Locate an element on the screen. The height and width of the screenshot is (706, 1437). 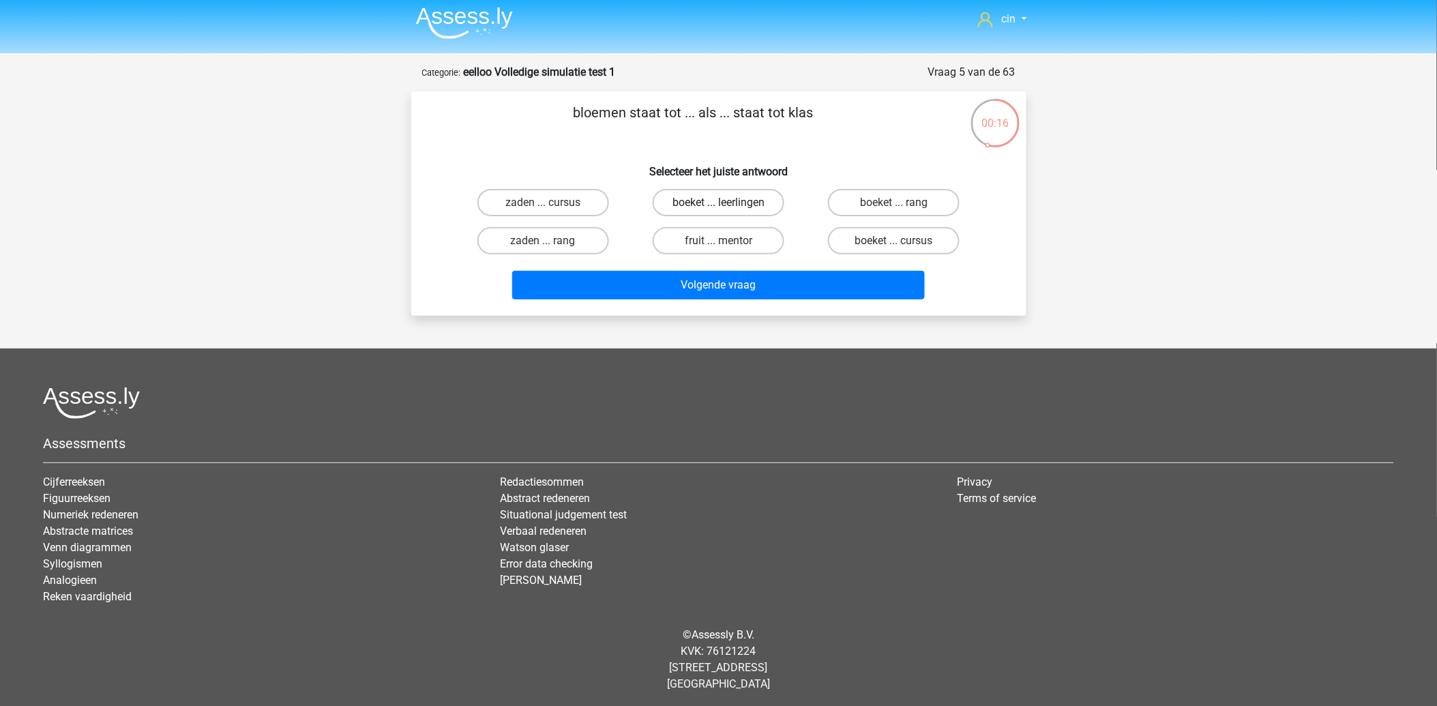
label: boeket ... leerlingen is located at coordinates (718, 203).